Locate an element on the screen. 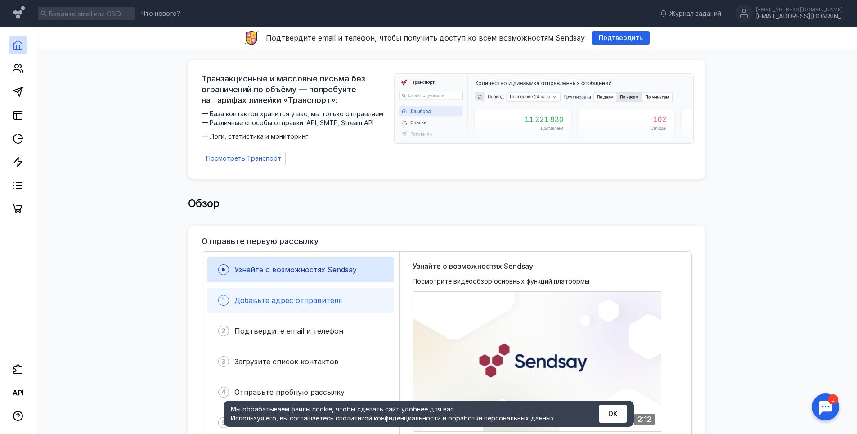  a: Что нового? is located at coordinates (161, 14).